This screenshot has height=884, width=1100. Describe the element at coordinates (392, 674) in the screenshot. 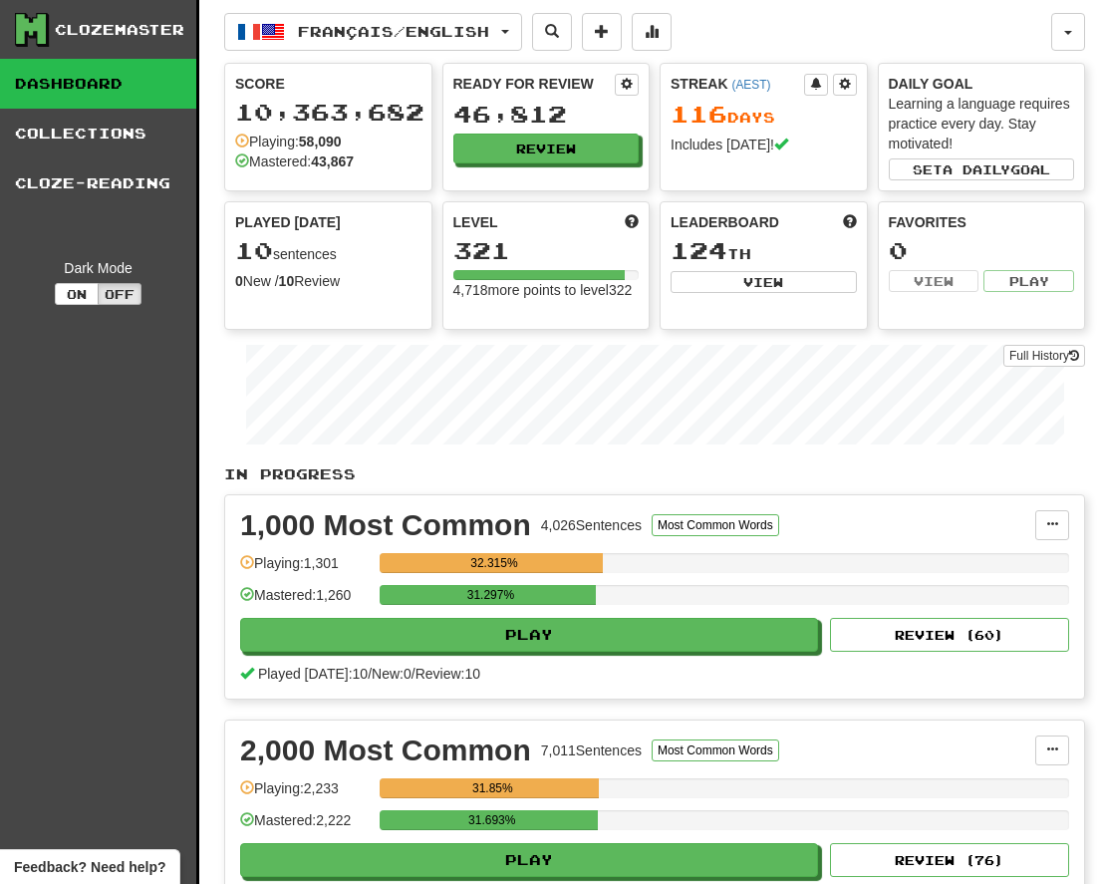

I see `span: New: 0` at that location.